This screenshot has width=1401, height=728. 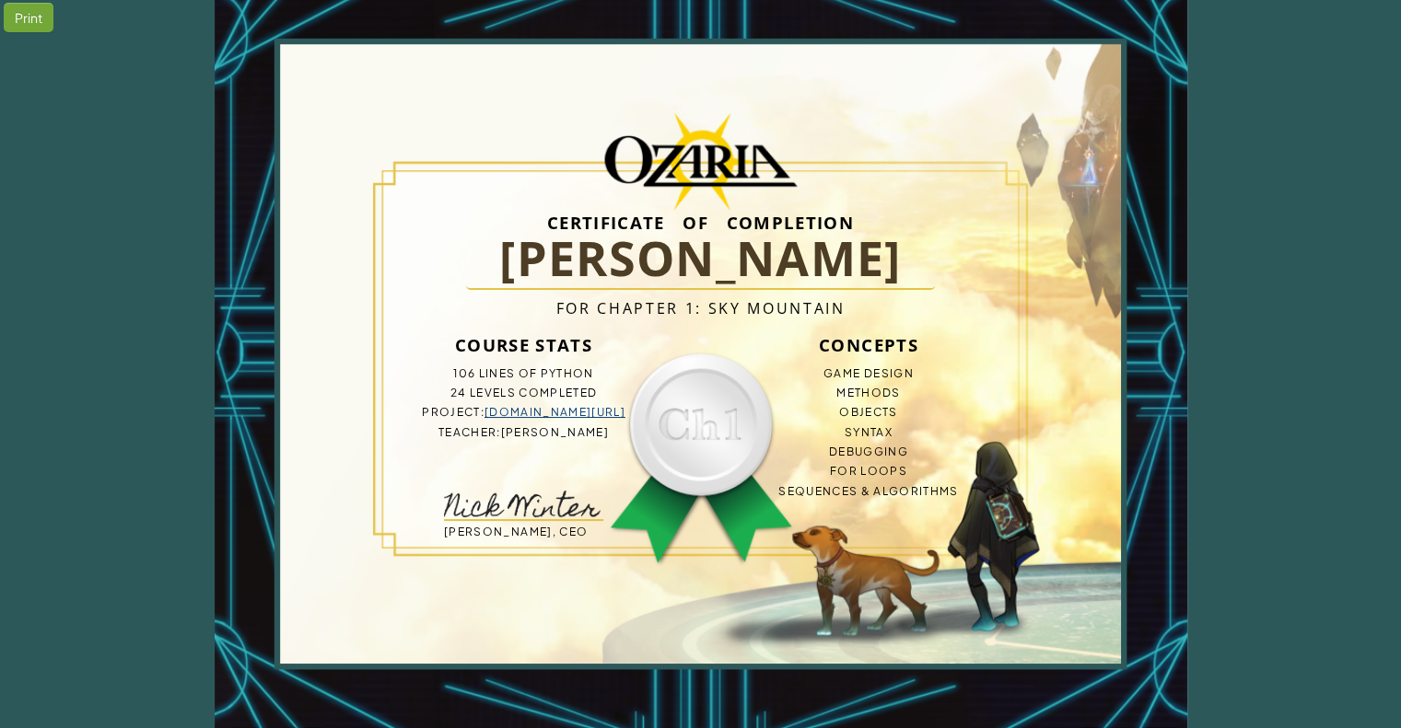 What do you see at coordinates (868, 373) in the screenshot?
I see `li: Game Design` at bounding box center [868, 373].